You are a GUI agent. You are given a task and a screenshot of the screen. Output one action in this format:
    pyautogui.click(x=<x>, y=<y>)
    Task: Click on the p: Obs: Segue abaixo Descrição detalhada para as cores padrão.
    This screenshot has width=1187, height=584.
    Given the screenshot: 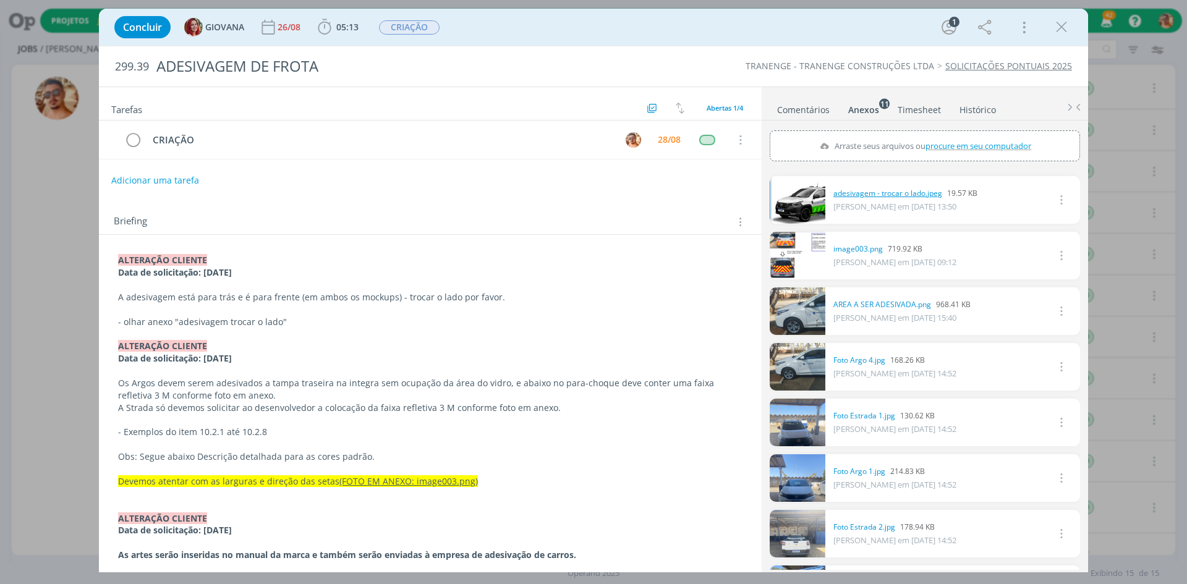 What is the action you would take?
    pyautogui.click(x=430, y=457)
    